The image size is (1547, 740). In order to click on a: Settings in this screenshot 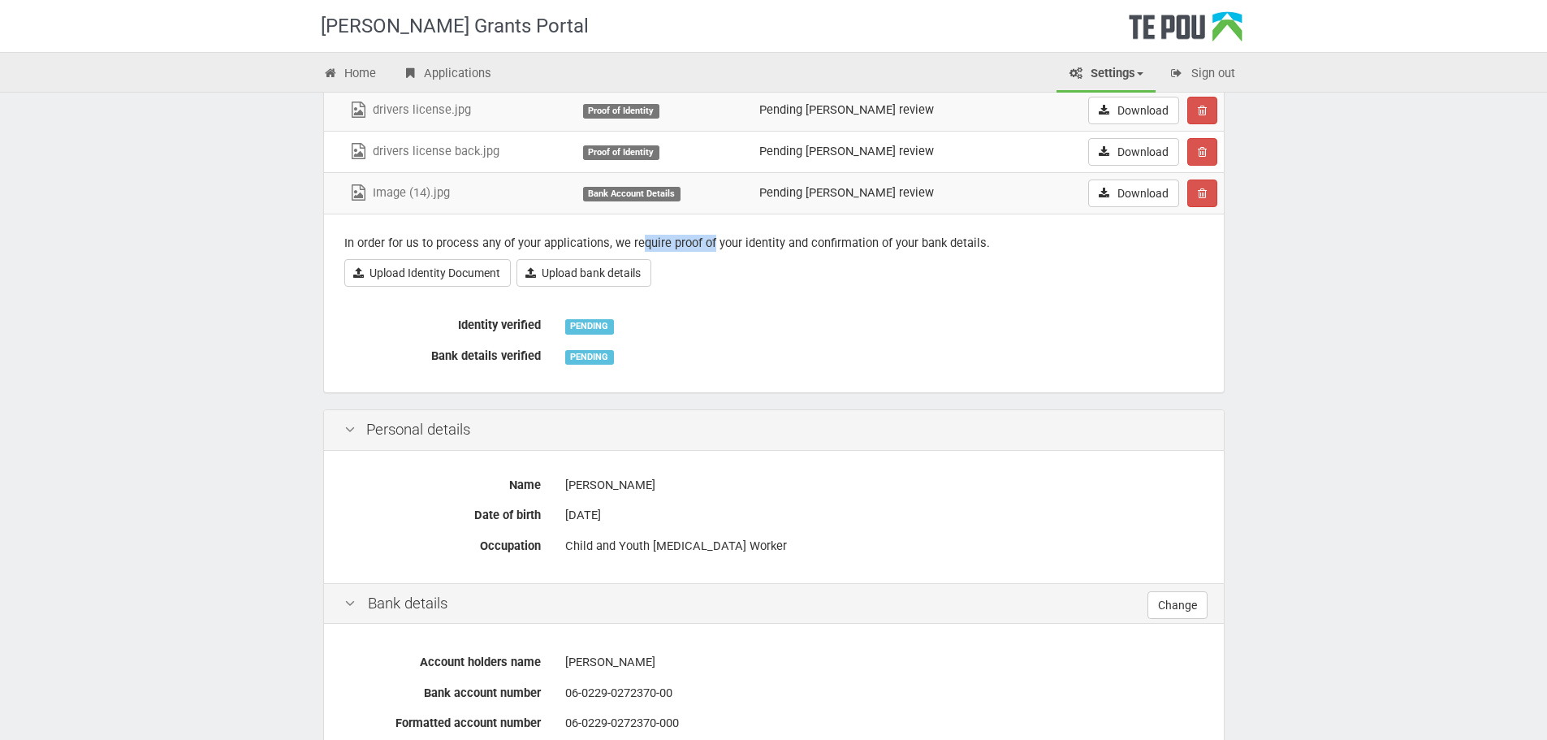, I will do `click(1106, 75)`.